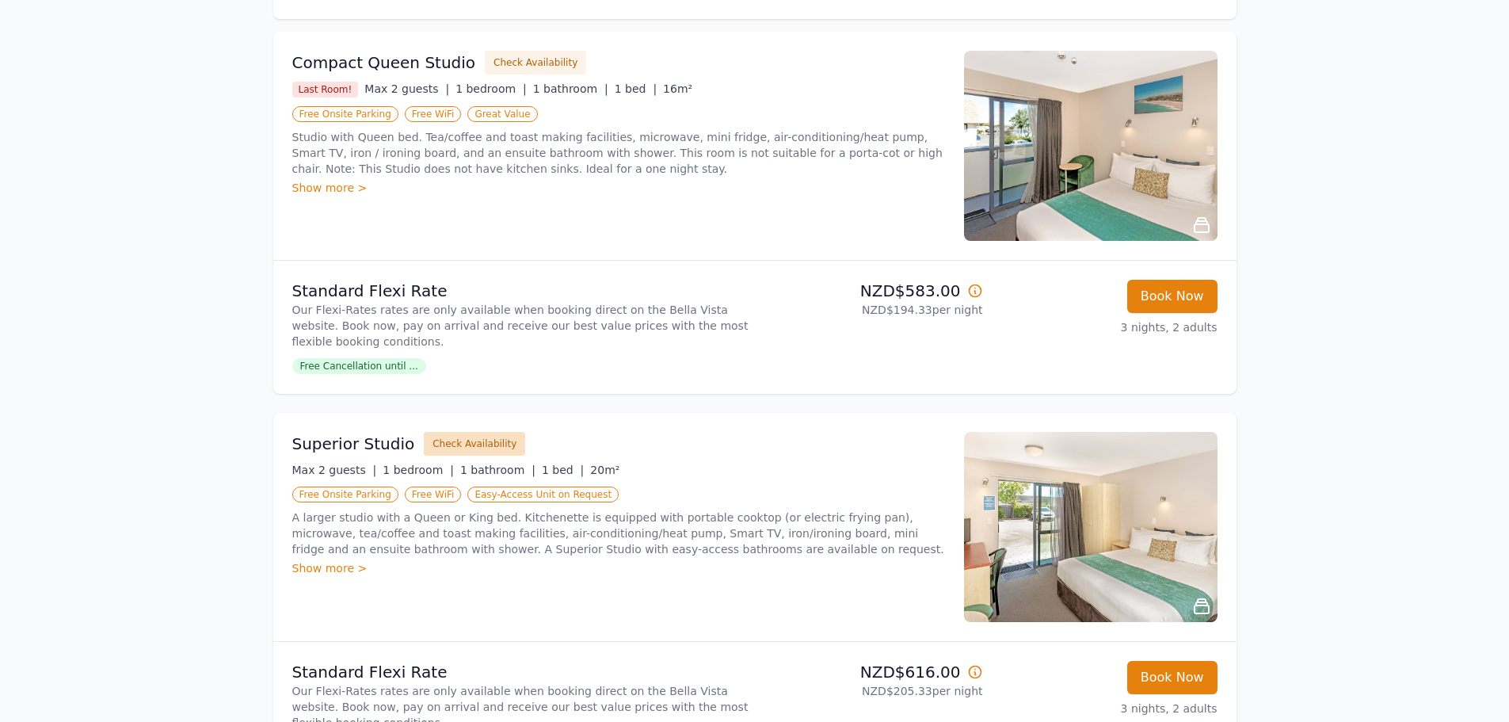 This screenshot has width=1509, height=722. What do you see at coordinates (872, 672) in the screenshot?
I see `p: NZD$616.00` at bounding box center [872, 672].